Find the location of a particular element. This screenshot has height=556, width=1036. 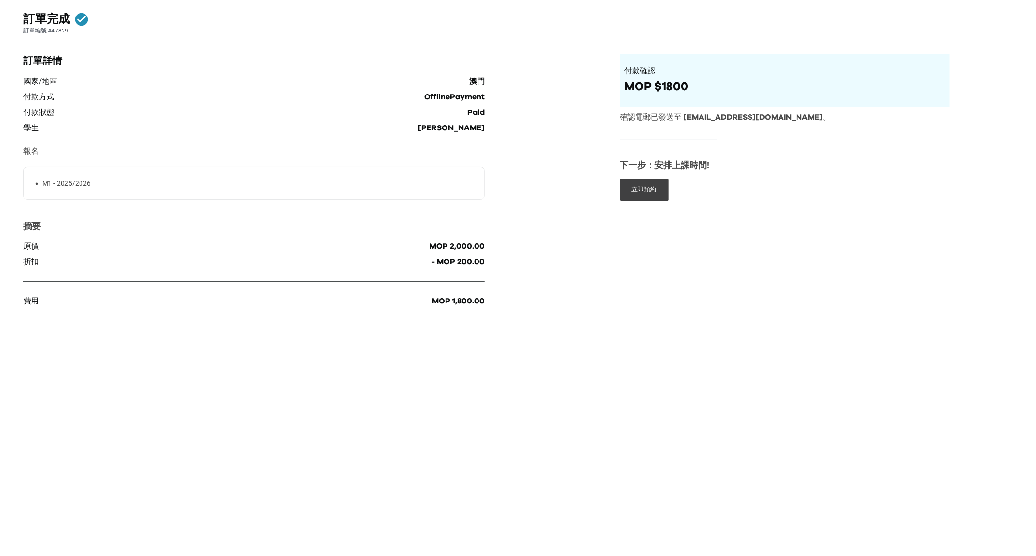

p: M1 - 2025/2026 is located at coordinates (66, 183).